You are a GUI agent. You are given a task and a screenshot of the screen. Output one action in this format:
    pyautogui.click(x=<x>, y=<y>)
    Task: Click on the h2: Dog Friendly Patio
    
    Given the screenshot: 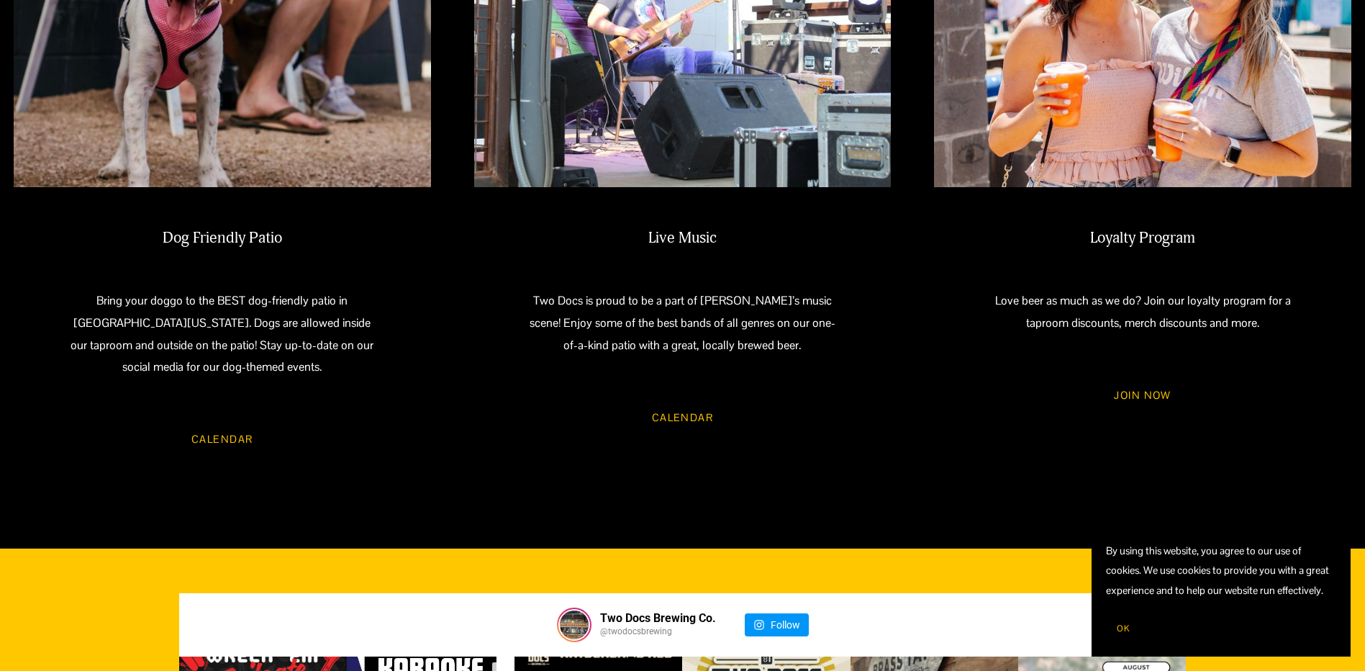 What is the action you would take?
    pyautogui.click(x=222, y=238)
    